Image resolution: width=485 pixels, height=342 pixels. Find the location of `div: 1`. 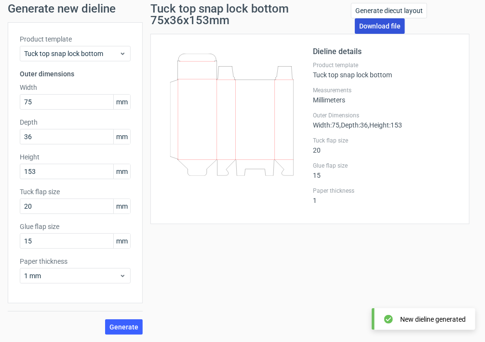

div: 1 is located at coordinates (385, 195).